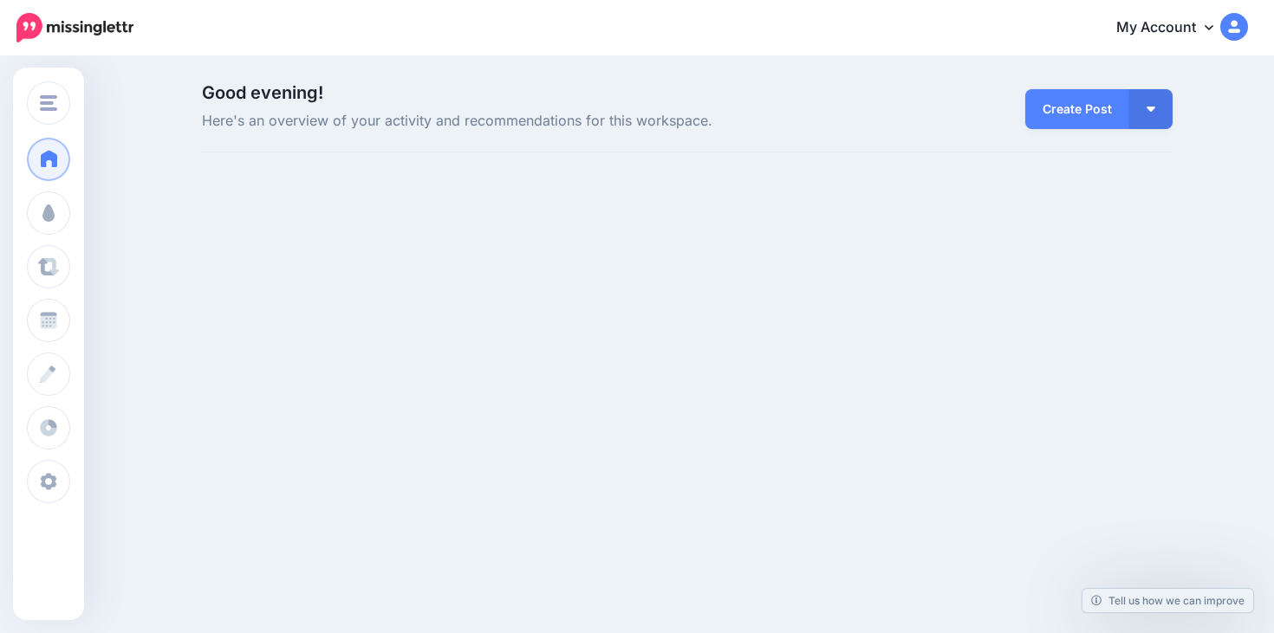  I want to click on a: Tell us how we can improve, so click(1167, 600).